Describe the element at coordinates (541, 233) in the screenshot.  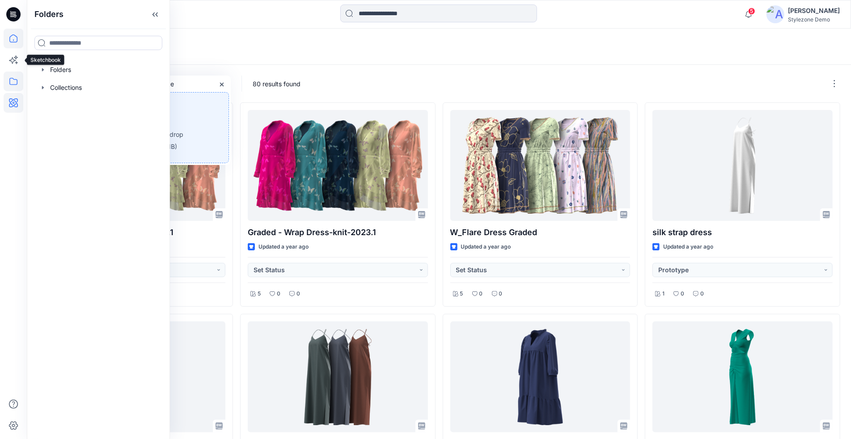
I see `p: W_Flare Dress Graded` at that location.